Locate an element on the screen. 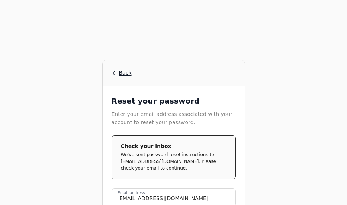 The width and height of the screenshot is (347, 205). div: Reset your password is located at coordinates (174, 102).